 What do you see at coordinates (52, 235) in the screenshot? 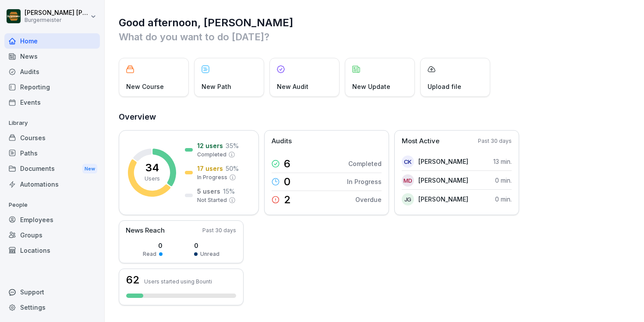
I see `a: Groups` at bounding box center [52, 235].